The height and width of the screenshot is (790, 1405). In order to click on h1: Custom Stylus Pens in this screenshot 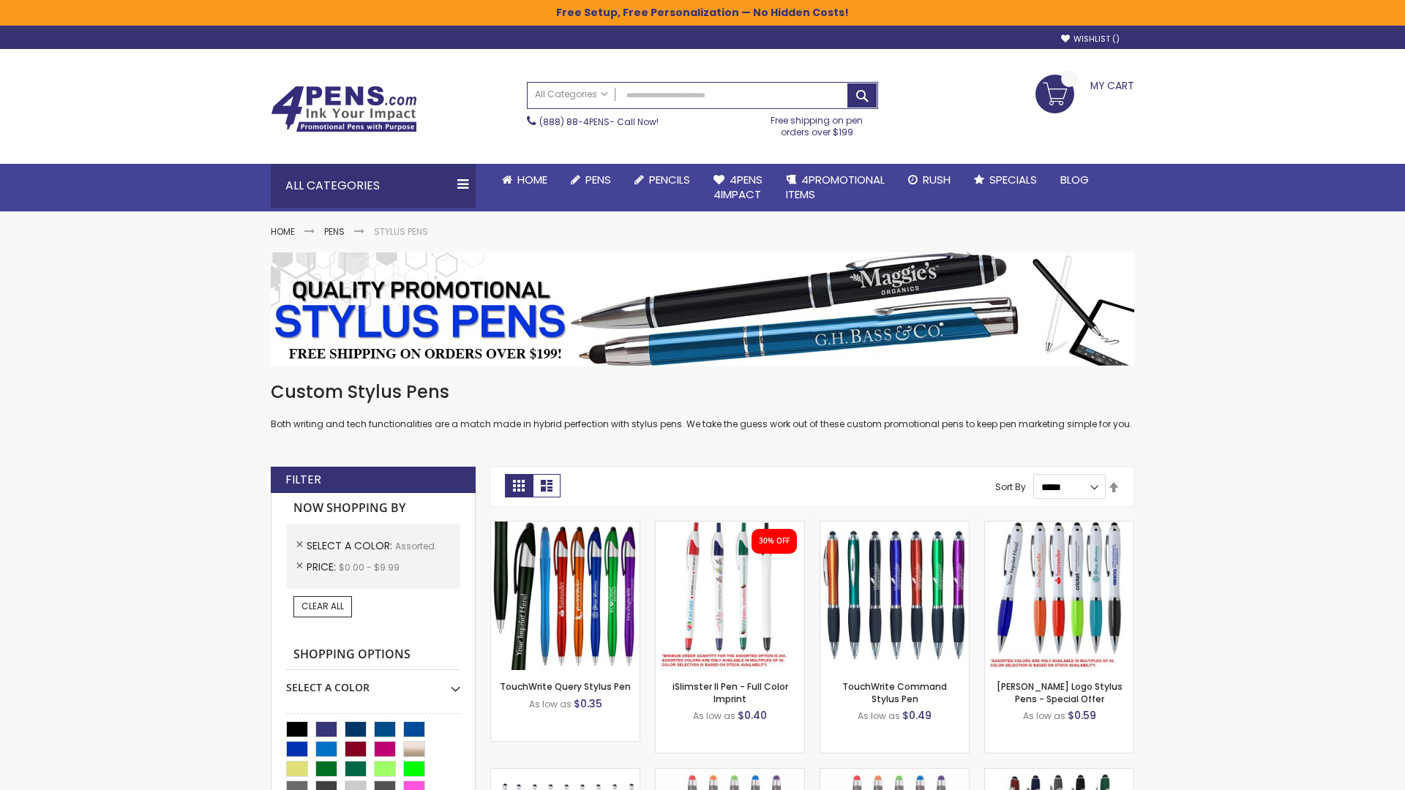, I will do `click(702, 392)`.